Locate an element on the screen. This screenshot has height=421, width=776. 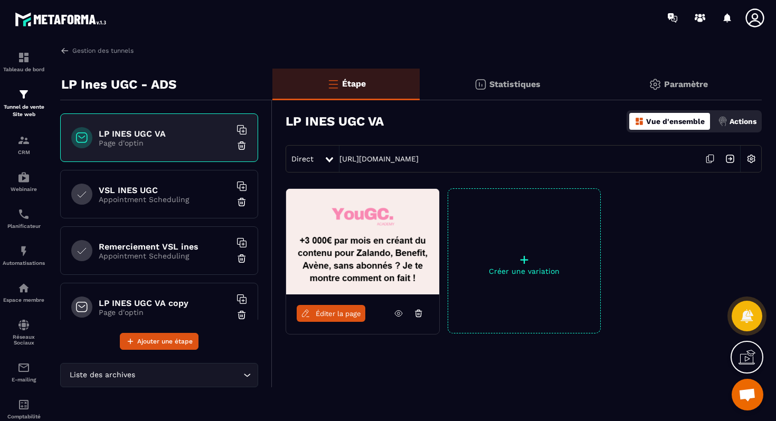
p: Paramètre is located at coordinates (686, 84).